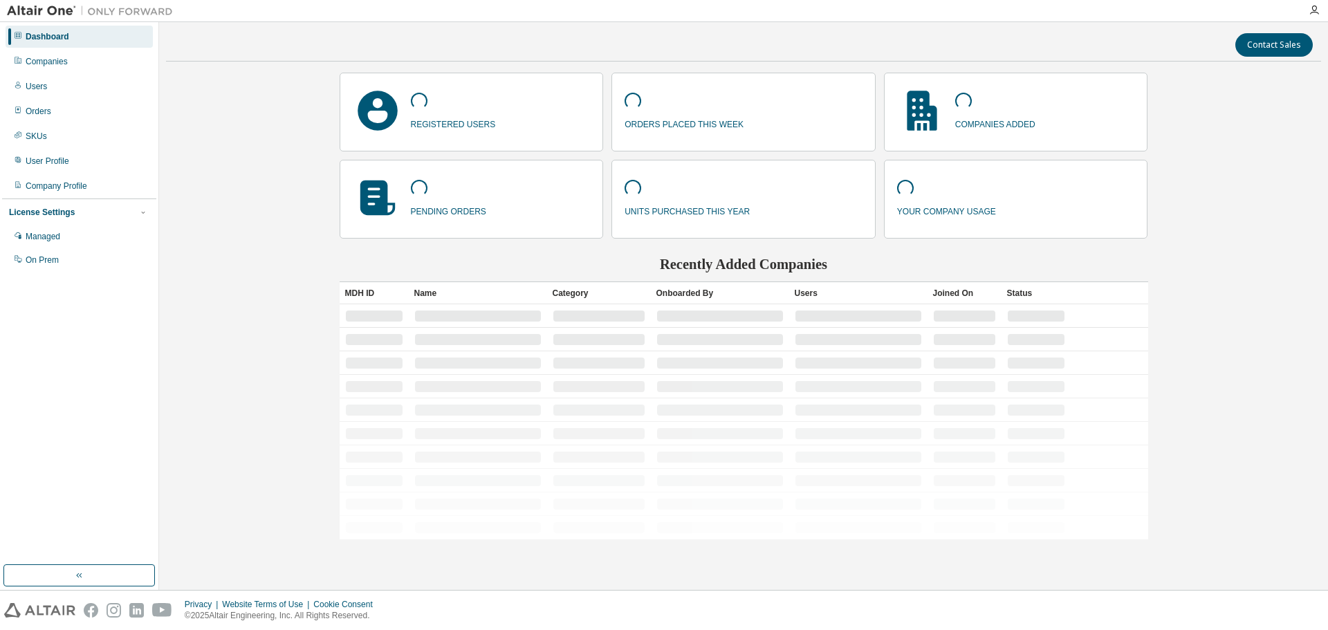  Describe the element at coordinates (684, 122) in the screenshot. I see `p: orders placed this week` at that location.